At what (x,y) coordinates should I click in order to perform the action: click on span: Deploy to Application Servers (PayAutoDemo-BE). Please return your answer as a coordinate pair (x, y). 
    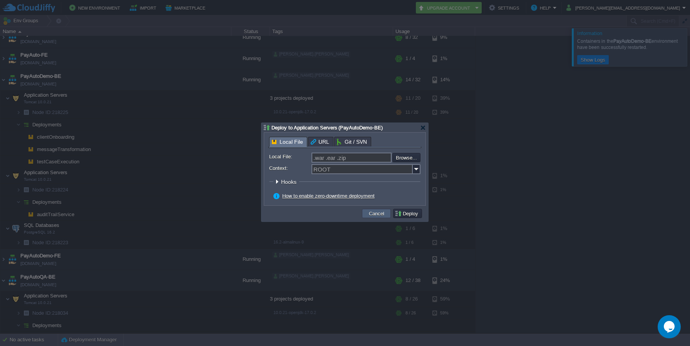
    Looking at the image, I should click on (327, 128).